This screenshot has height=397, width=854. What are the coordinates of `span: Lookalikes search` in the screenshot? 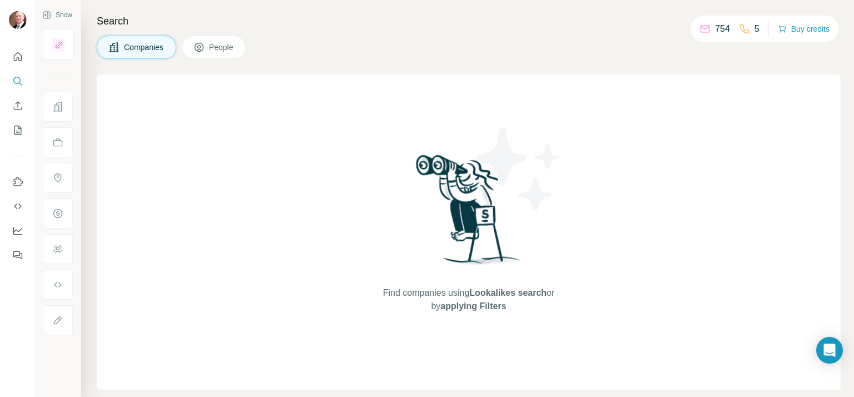 It's located at (508, 293).